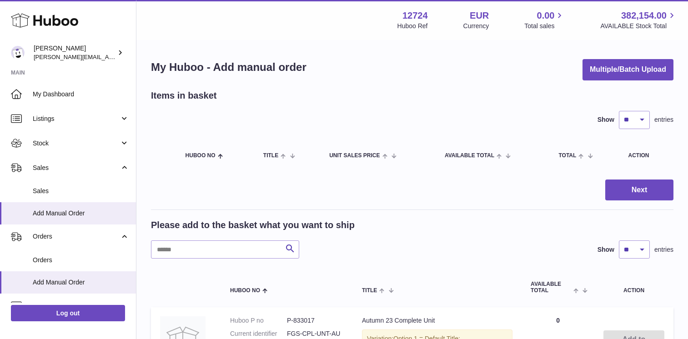 The height and width of the screenshot is (339, 688). I want to click on button: Next, so click(639, 190).